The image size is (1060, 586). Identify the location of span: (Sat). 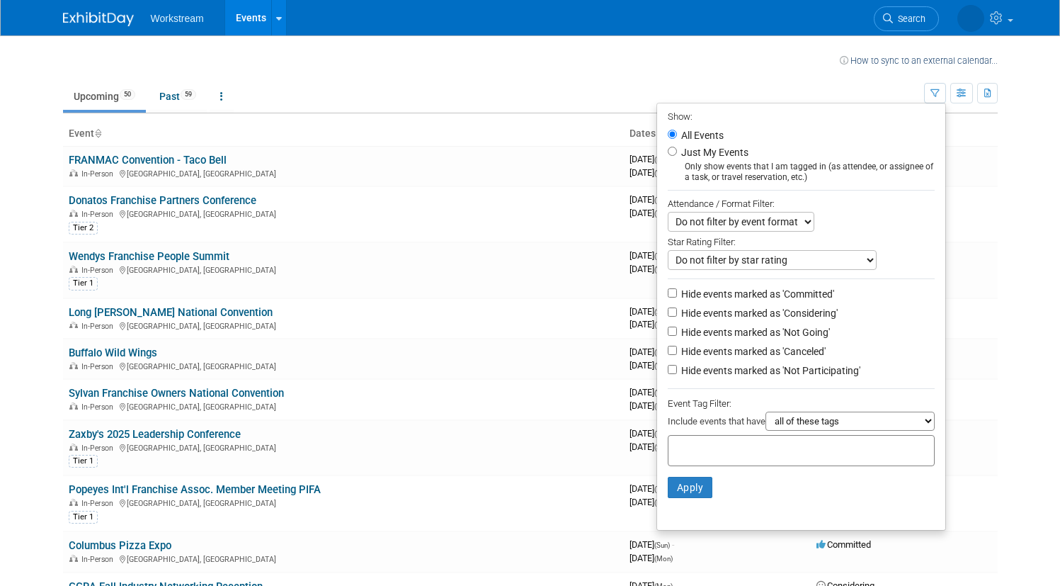
(661, 447).